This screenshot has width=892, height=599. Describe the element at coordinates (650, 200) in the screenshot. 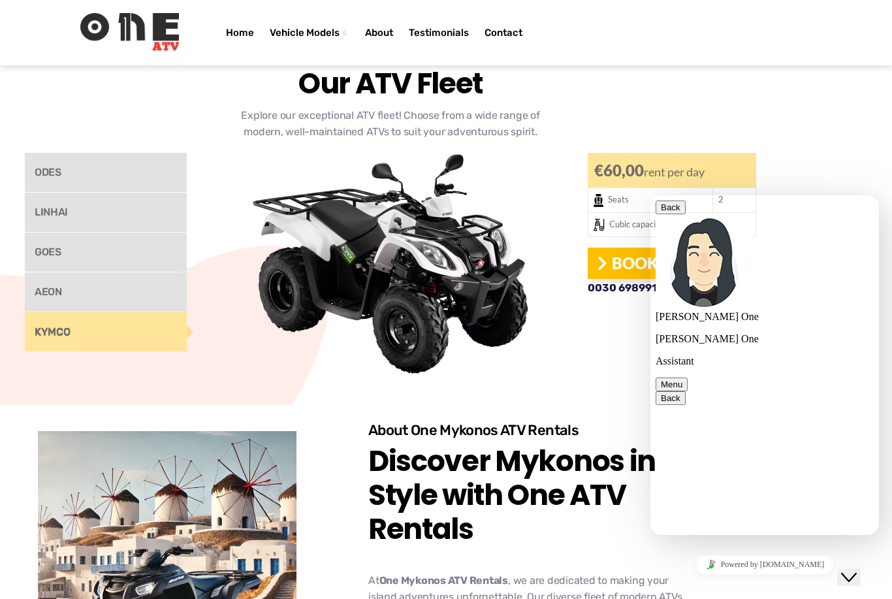

I see `td: Seats` at that location.